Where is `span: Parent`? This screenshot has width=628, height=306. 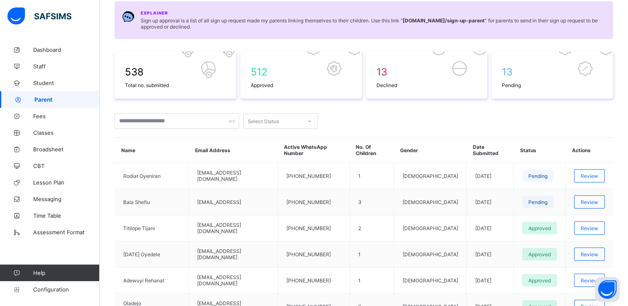 span: Parent is located at coordinates (67, 100).